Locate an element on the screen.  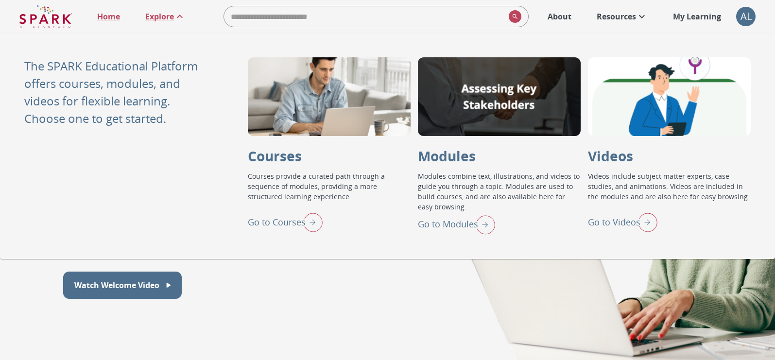
a: My Learning is located at coordinates (698, 17).